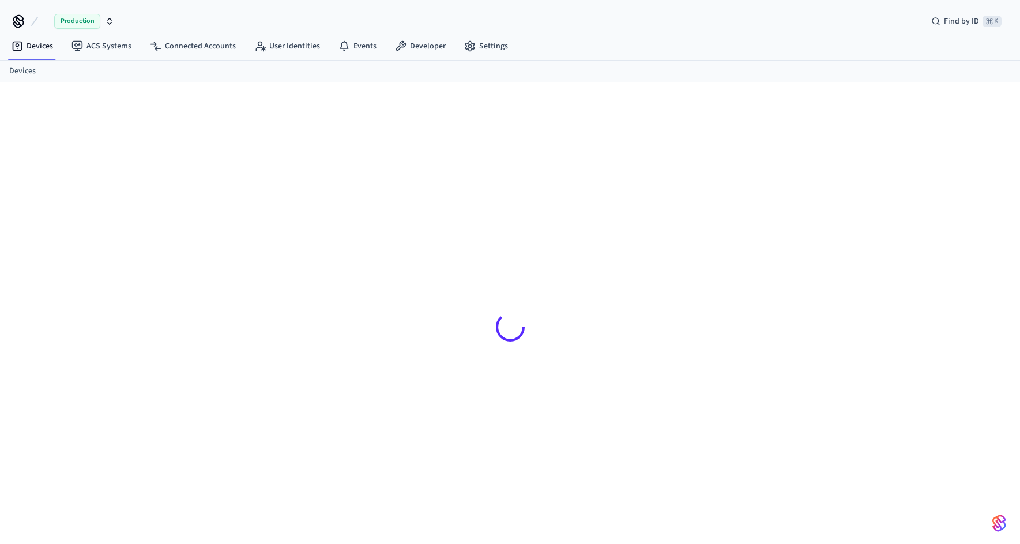 The image size is (1020, 544). I want to click on a: Settings, so click(486, 46).